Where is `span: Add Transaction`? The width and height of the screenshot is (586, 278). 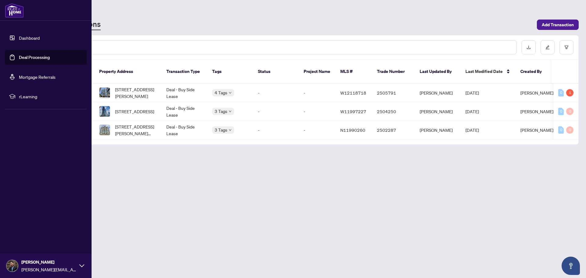
span: Add Transaction is located at coordinates (557, 25).